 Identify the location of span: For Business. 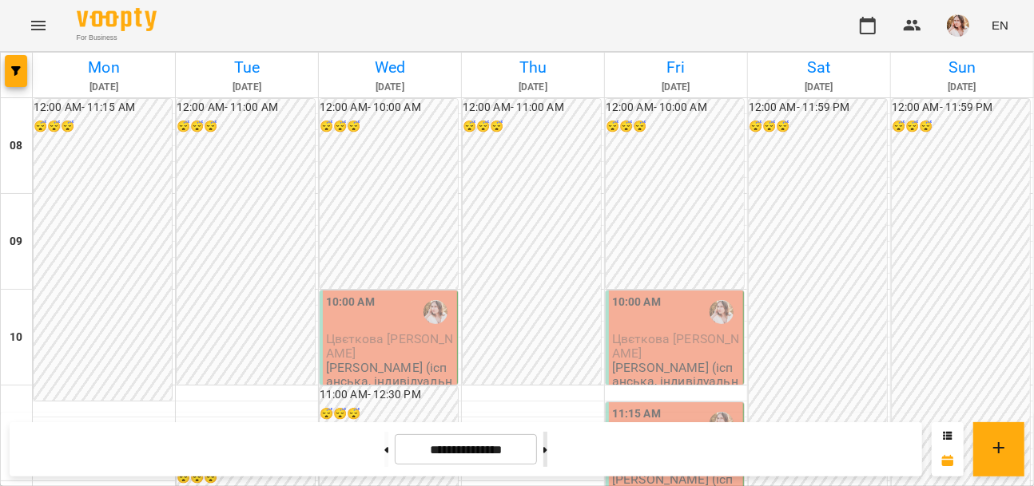
(117, 38).